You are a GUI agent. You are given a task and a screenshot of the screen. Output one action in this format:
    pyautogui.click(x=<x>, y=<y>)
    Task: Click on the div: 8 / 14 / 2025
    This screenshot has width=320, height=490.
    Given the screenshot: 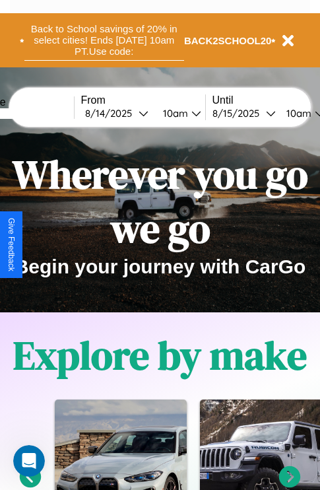 What is the action you would take?
    pyautogui.click(x=112, y=113)
    